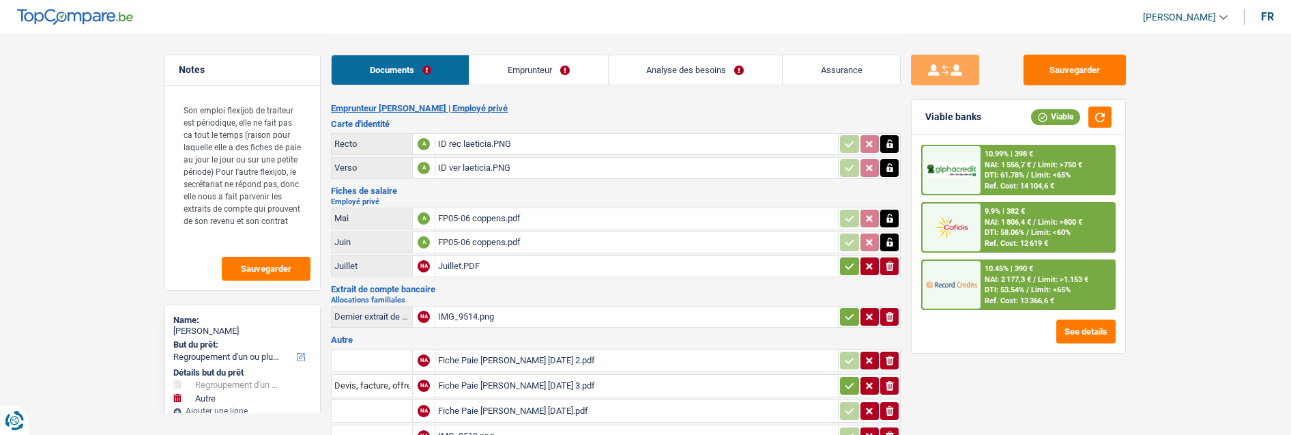 The width and height of the screenshot is (1291, 435). Describe the element at coordinates (372, 167) in the screenshot. I see `div: Verso` at that location.